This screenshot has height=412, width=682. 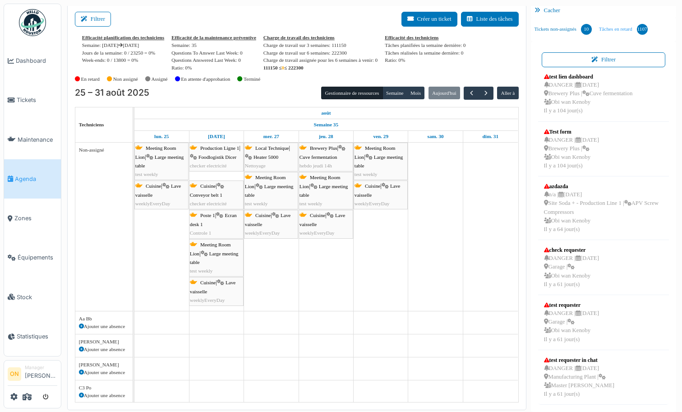 What do you see at coordinates (395, 93) in the screenshot?
I see `button: Semaine` at bounding box center [395, 93].